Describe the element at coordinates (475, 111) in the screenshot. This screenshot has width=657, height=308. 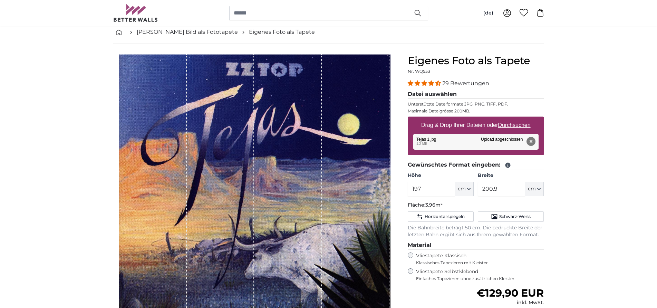
I see `p: Maximale Dateigrösse 200MB.` at that location.